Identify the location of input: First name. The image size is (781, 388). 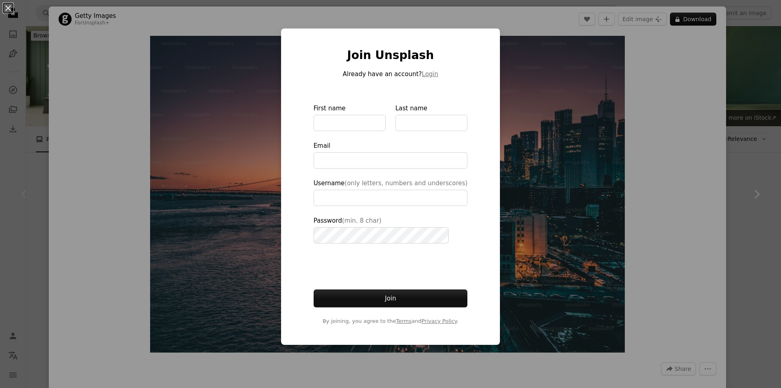
(350, 123).